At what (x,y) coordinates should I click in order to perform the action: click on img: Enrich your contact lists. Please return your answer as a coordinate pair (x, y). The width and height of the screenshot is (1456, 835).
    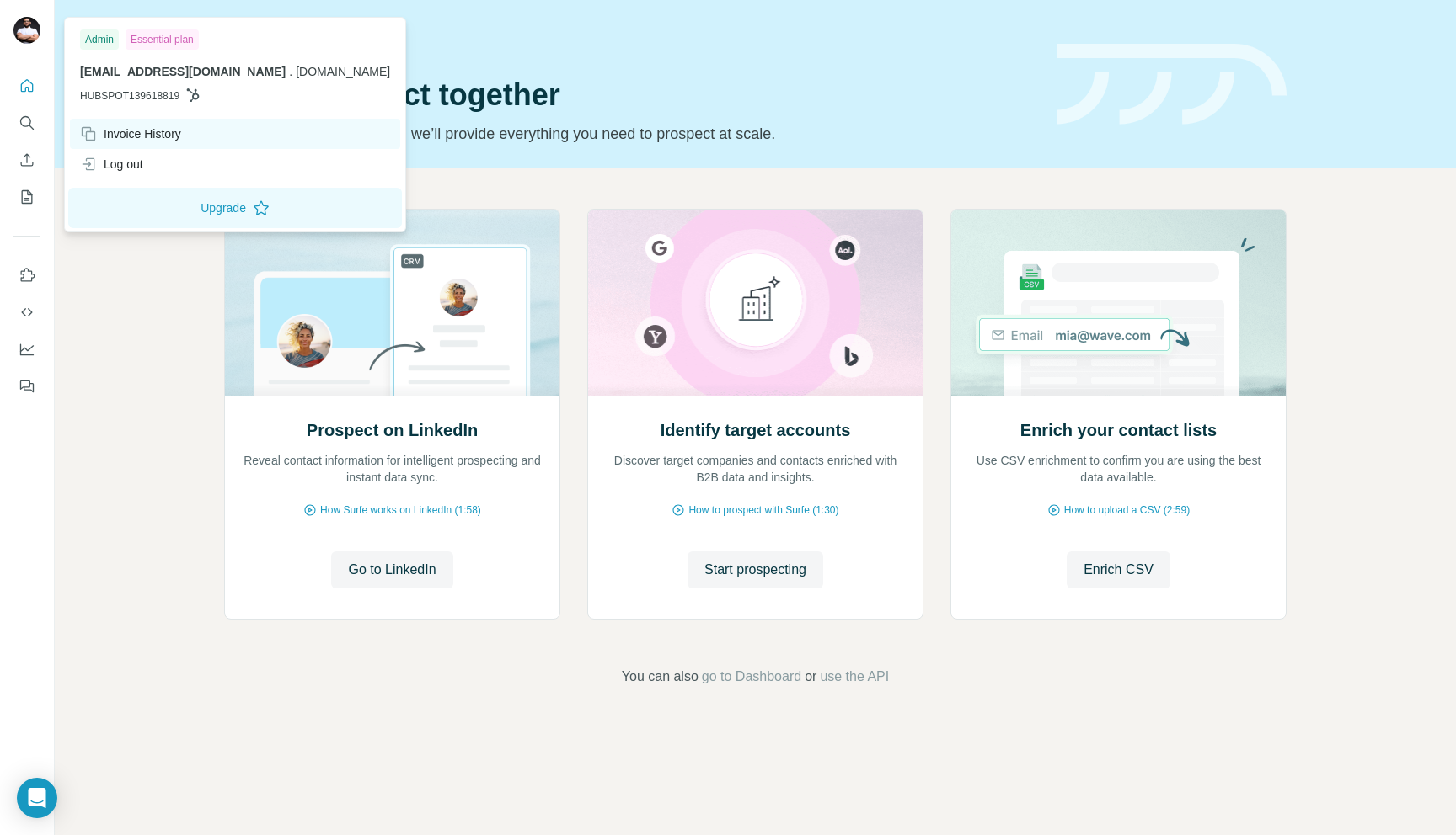
    Looking at the image, I should click on (1118, 303).